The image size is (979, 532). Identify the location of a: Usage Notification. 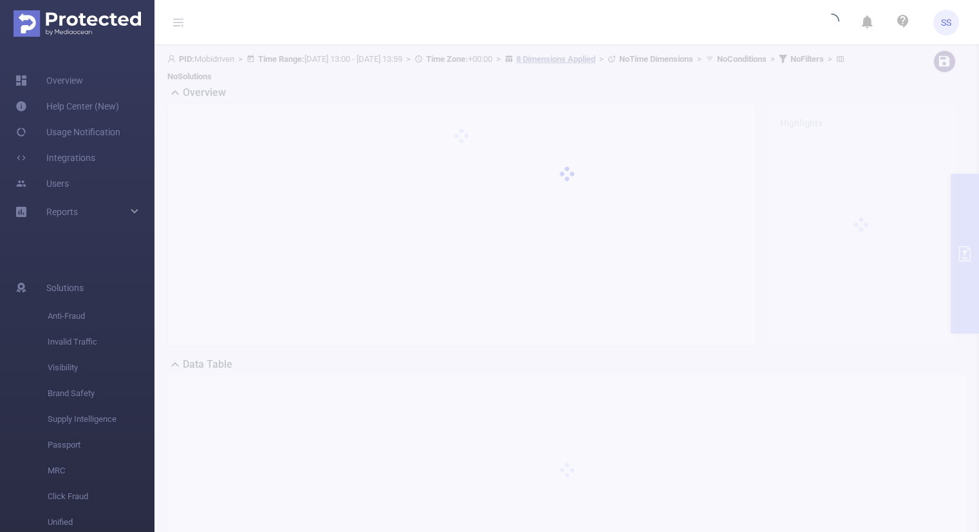
(68, 132).